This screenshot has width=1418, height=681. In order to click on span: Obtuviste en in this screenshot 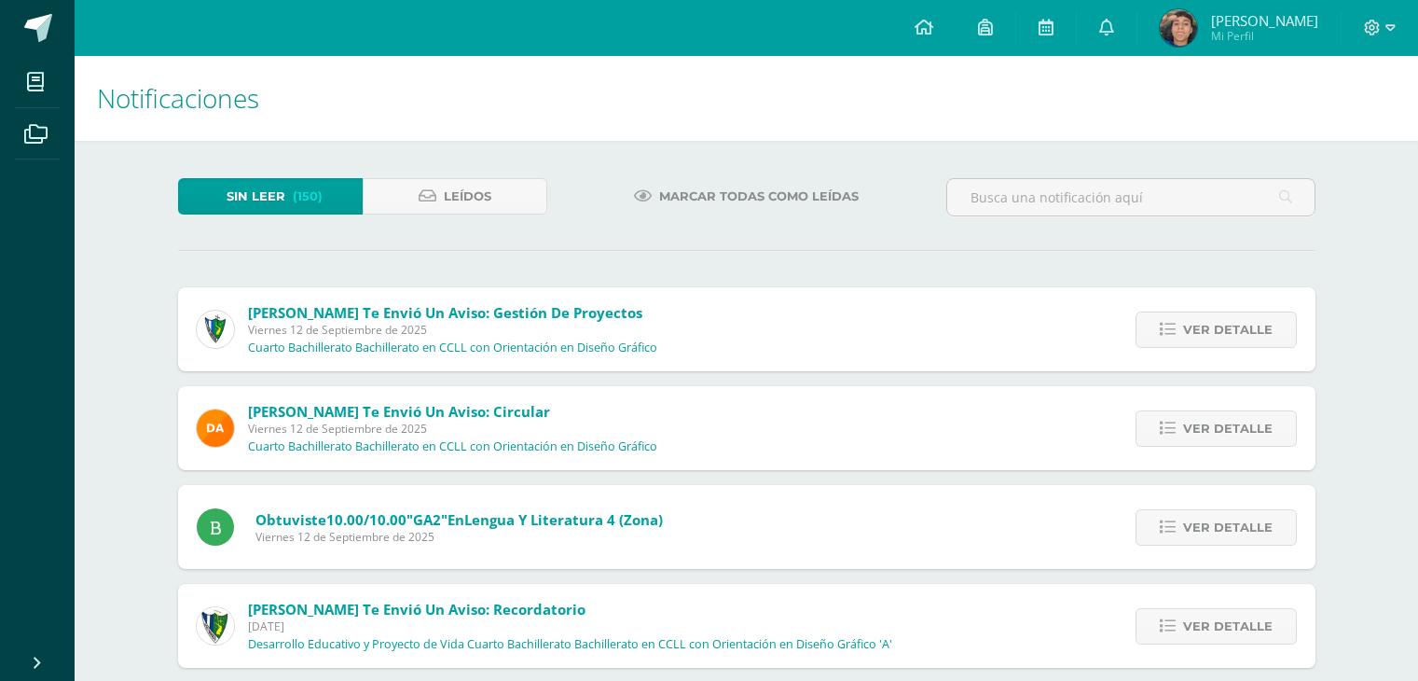, I will do `click(459, 519)`.